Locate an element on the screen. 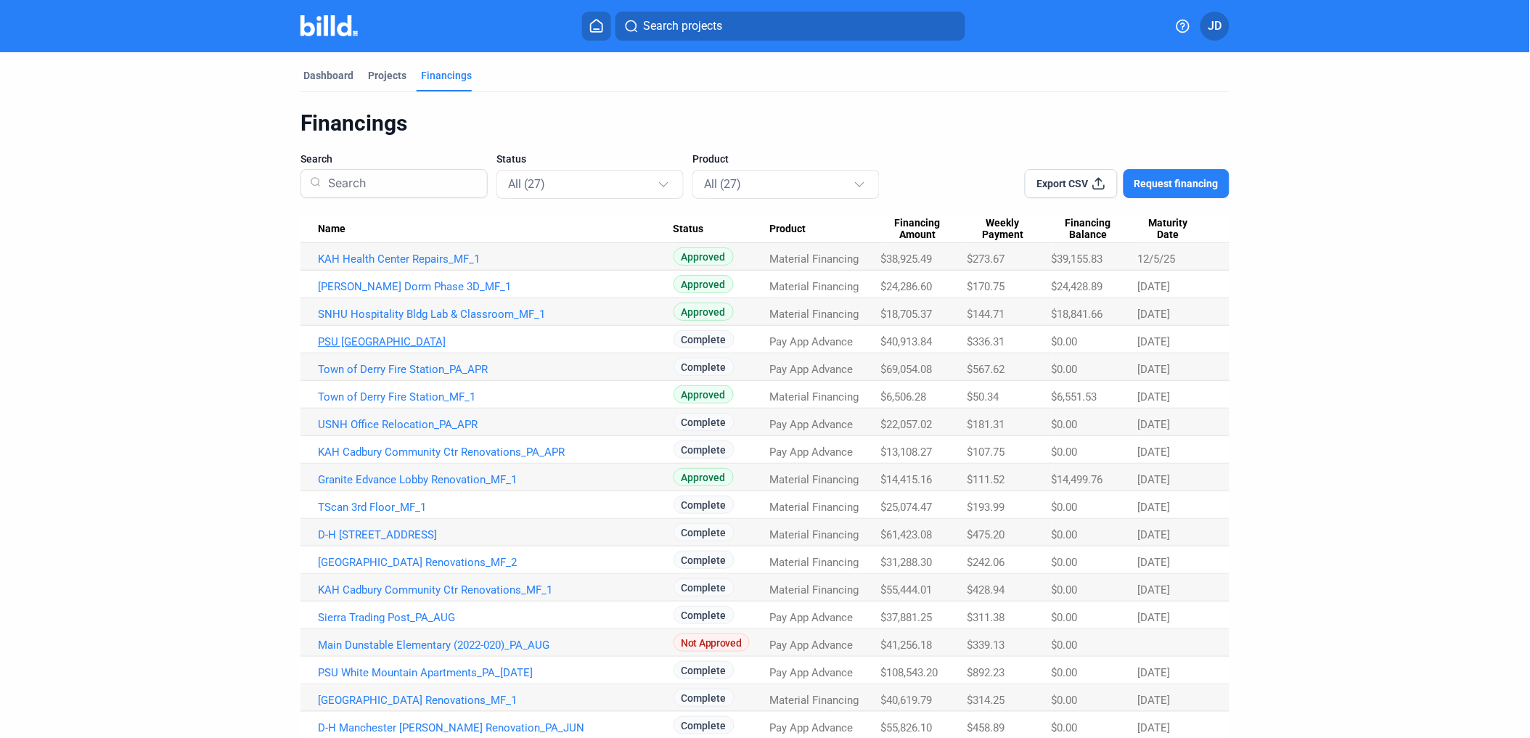  span: $55,826.10 is located at coordinates (907, 728).